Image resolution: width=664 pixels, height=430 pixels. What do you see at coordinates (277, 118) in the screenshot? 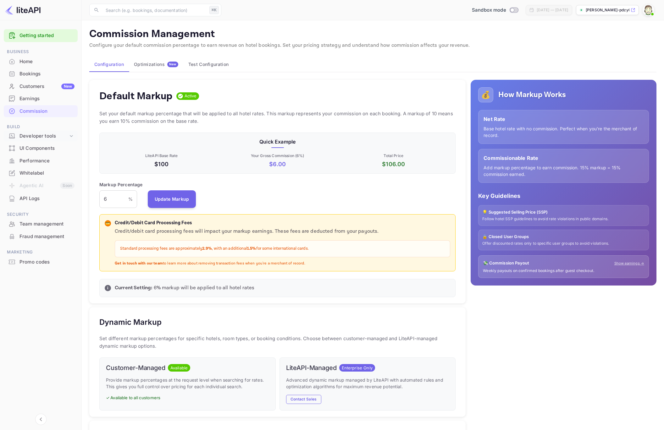
I see `p: Set your default markup percentage that will be applied to all hotel rates. This markup represent...` at bounding box center [277, 118].